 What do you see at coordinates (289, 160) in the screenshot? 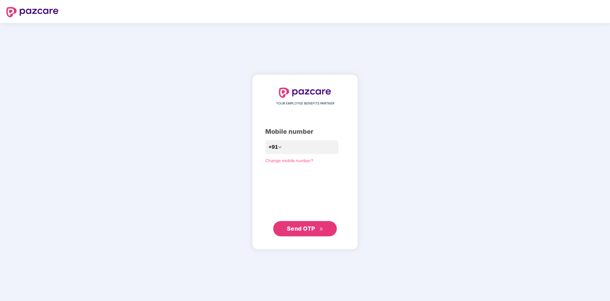
I see `a: Change mobile number?` at bounding box center [289, 160].